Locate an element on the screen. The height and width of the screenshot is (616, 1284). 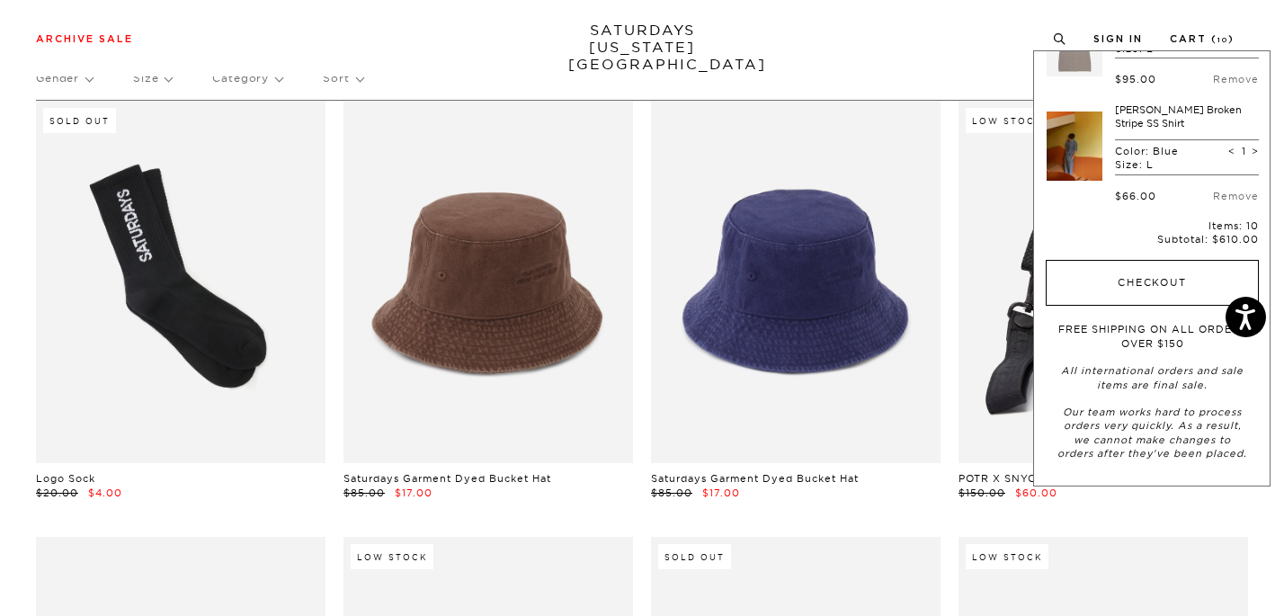
p: Sort is located at coordinates (342, 78).